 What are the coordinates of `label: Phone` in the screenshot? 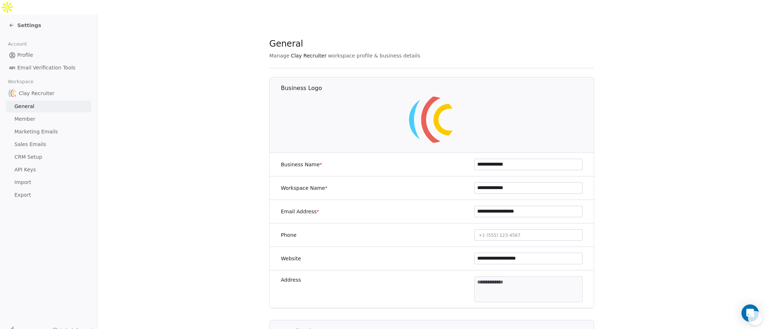 It's located at (289, 235).